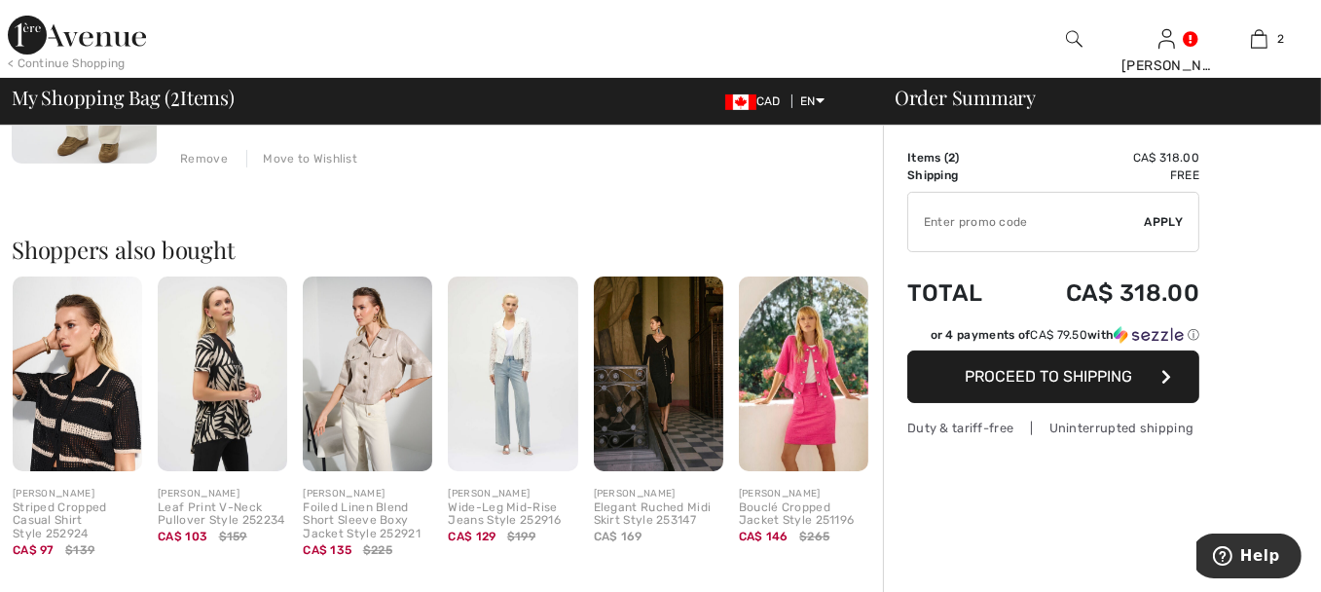 The width and height of the screenshot is (1321, 592). What do you see at coordinates (77, 374) in the screenshot?
I see `img: Striped Cropped Casual Shirt Style 252924` at bounding box center [77, 374].